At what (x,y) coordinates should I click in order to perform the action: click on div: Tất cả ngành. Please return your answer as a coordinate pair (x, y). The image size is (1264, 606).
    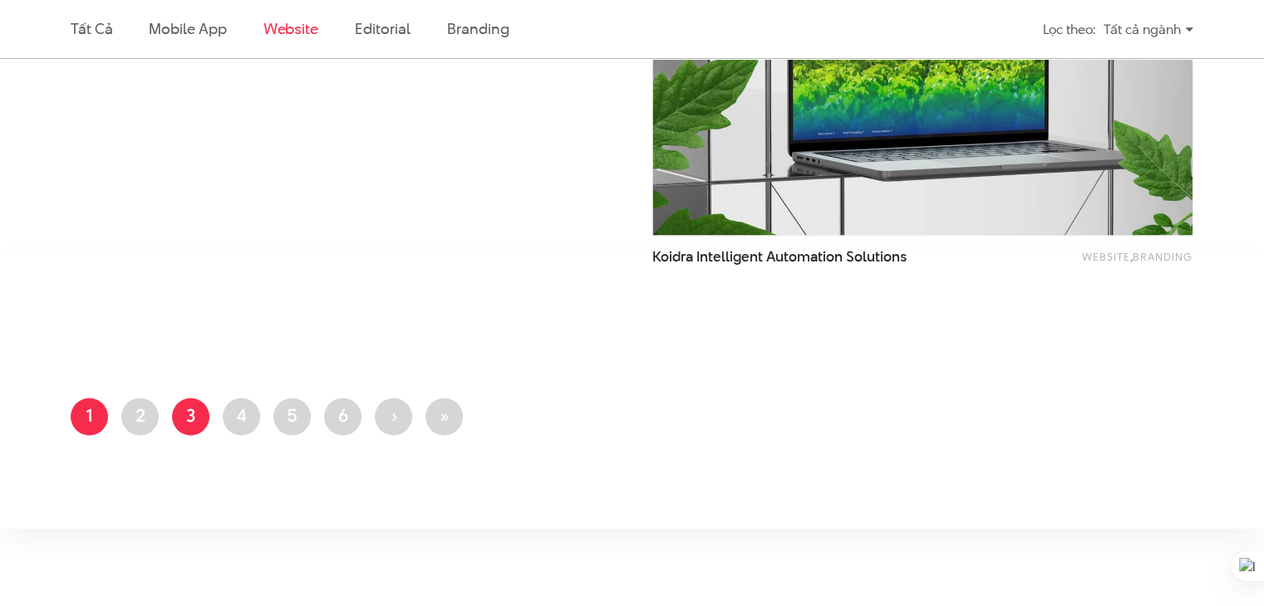
    Looking at the image, I should click on (1148, 29).